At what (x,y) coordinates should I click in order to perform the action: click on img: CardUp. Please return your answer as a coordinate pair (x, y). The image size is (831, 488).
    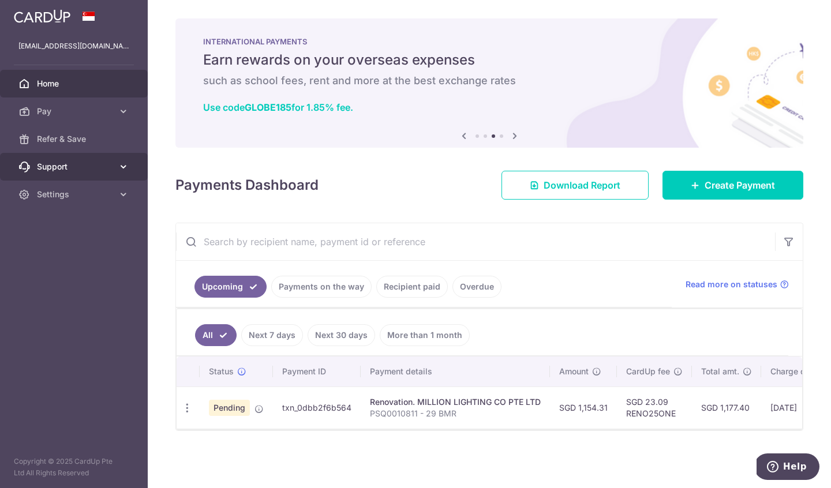
    Looking at the image, I should click on (42, 16).